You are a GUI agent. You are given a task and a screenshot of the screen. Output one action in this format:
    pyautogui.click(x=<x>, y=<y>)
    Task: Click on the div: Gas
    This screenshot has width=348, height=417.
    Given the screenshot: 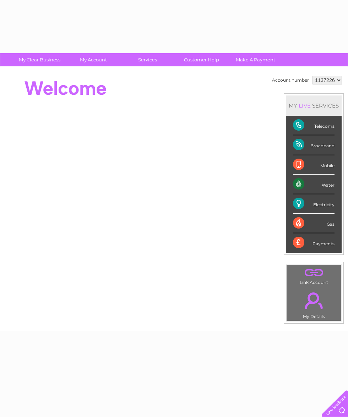 What is the action you would take?
    pyautogui.click(x=314, y=223)
    